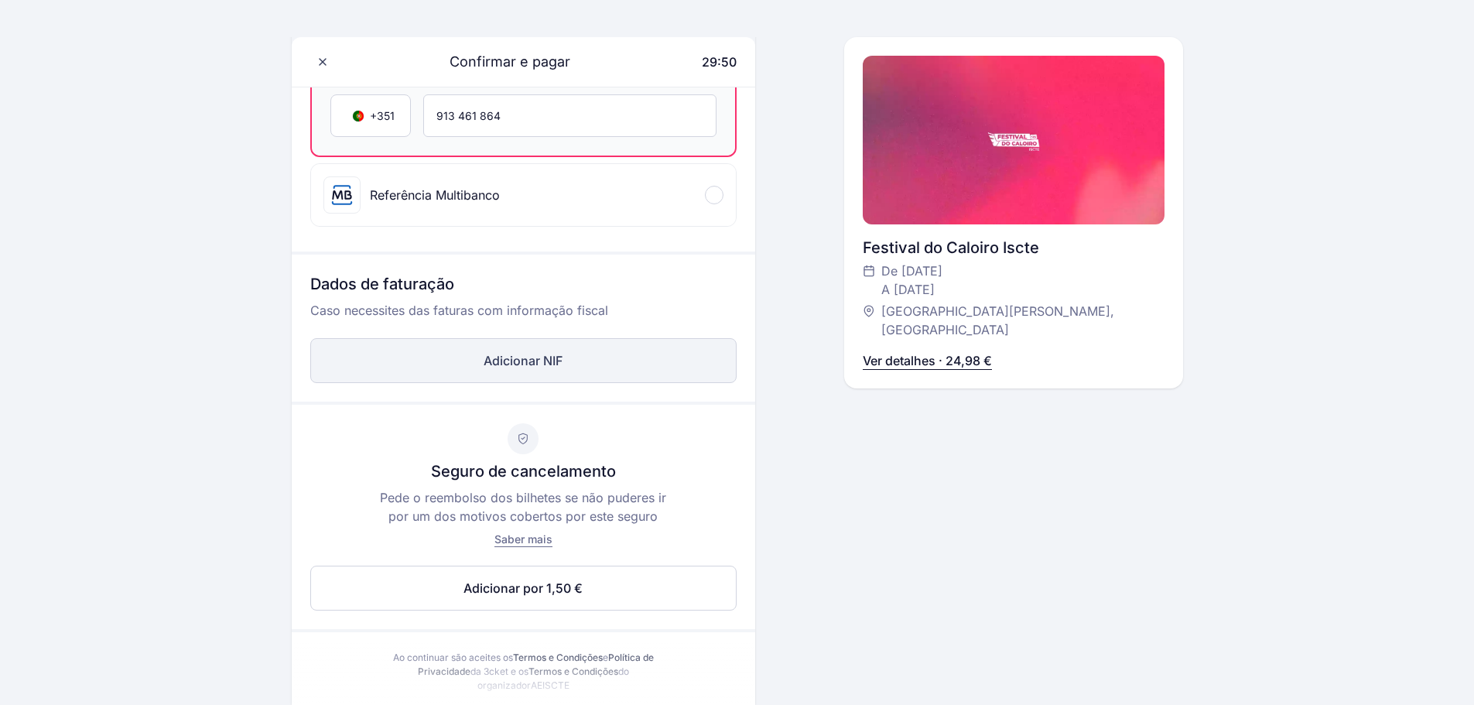 Image resolution: width=1474 pixels, height=705 pixels. Describe the element at coordinates (550, 685) in the screenshot. I see `span: AEISCTE` at that location.